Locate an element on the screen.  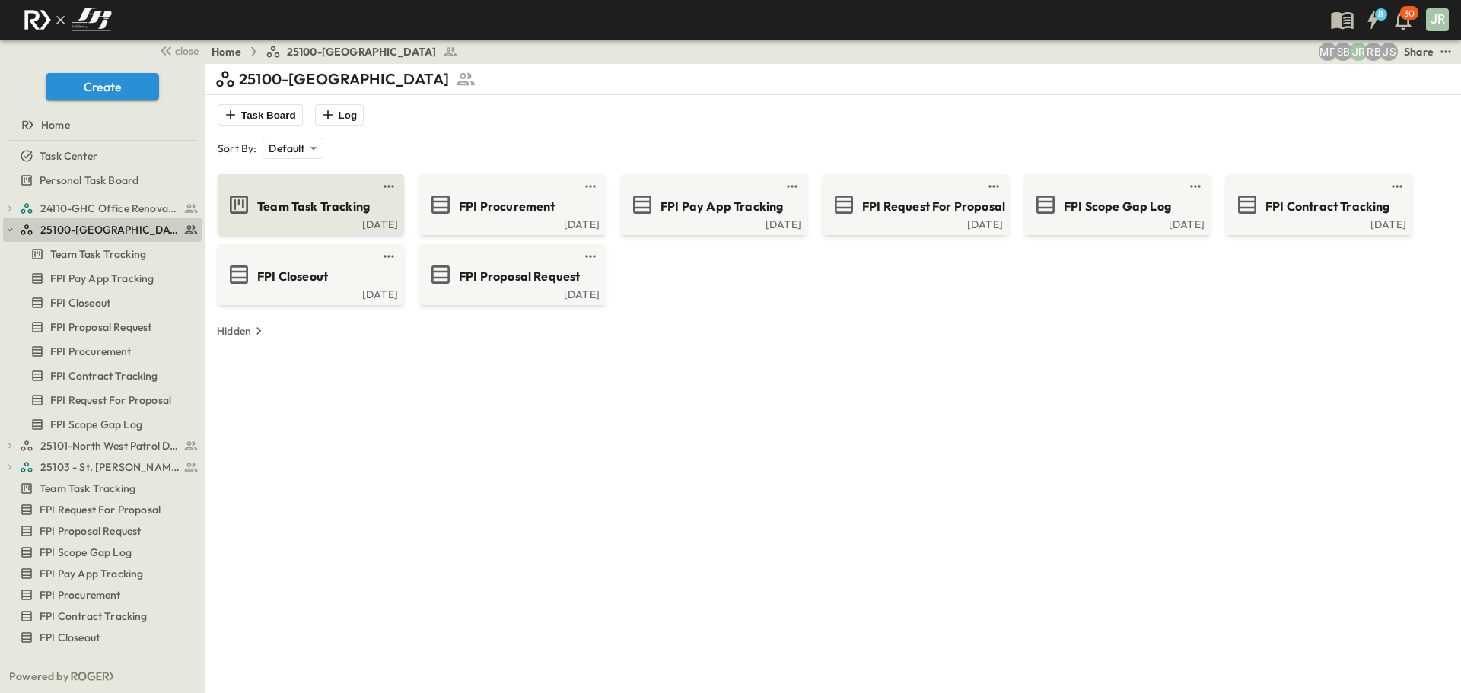
button: JR is located at coordinates (1438, 20).